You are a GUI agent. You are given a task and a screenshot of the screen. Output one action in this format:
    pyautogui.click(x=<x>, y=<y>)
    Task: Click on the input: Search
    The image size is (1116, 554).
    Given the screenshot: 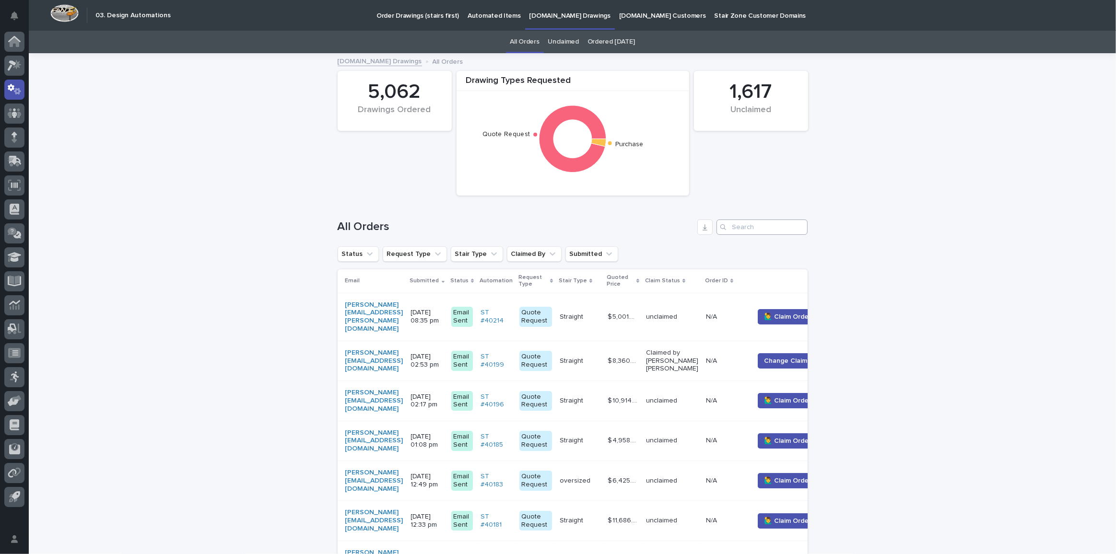 What is the action you would take?
    pyautogui.click(x=762, y=227)
    